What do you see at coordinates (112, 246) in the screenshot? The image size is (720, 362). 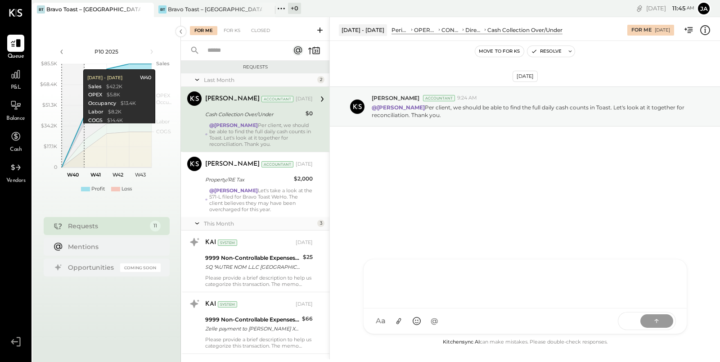 I see `div: Mentions` at bounding box center [112, 246].